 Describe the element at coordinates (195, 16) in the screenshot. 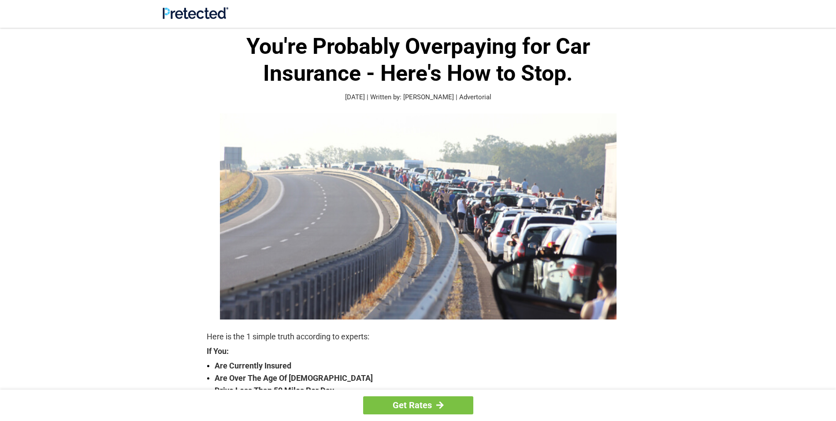

I see `a: Site Logo` at that location.